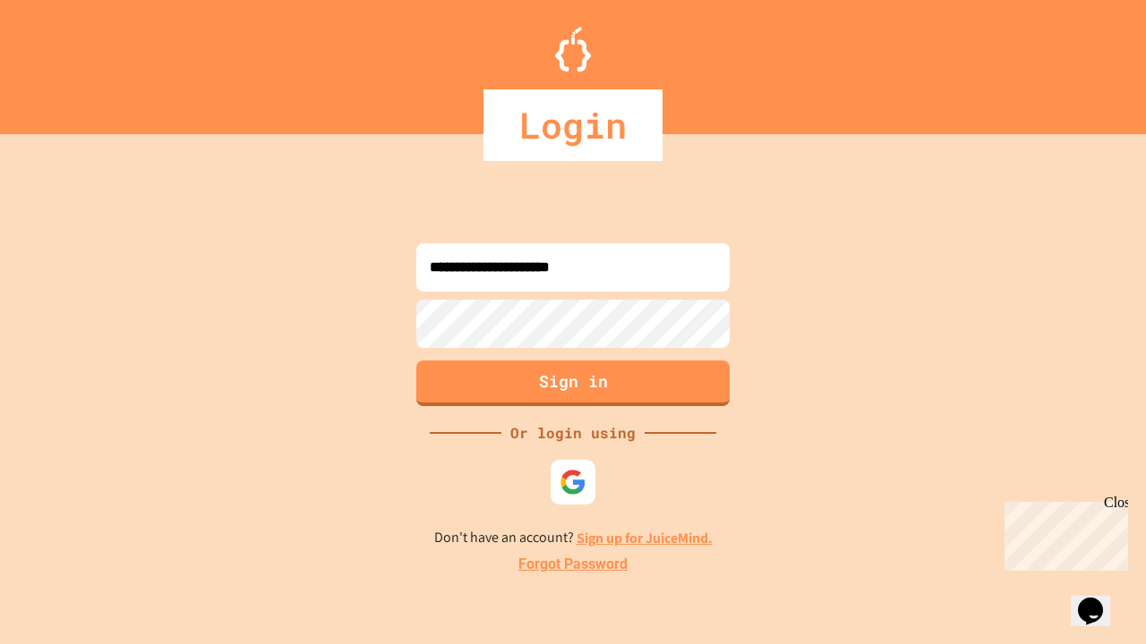 This screenshot has width=1146, height=644. What do you see at coordinates (573, 125) in the screenshot?
I see `div: Login` at bounding box center [573, 125].